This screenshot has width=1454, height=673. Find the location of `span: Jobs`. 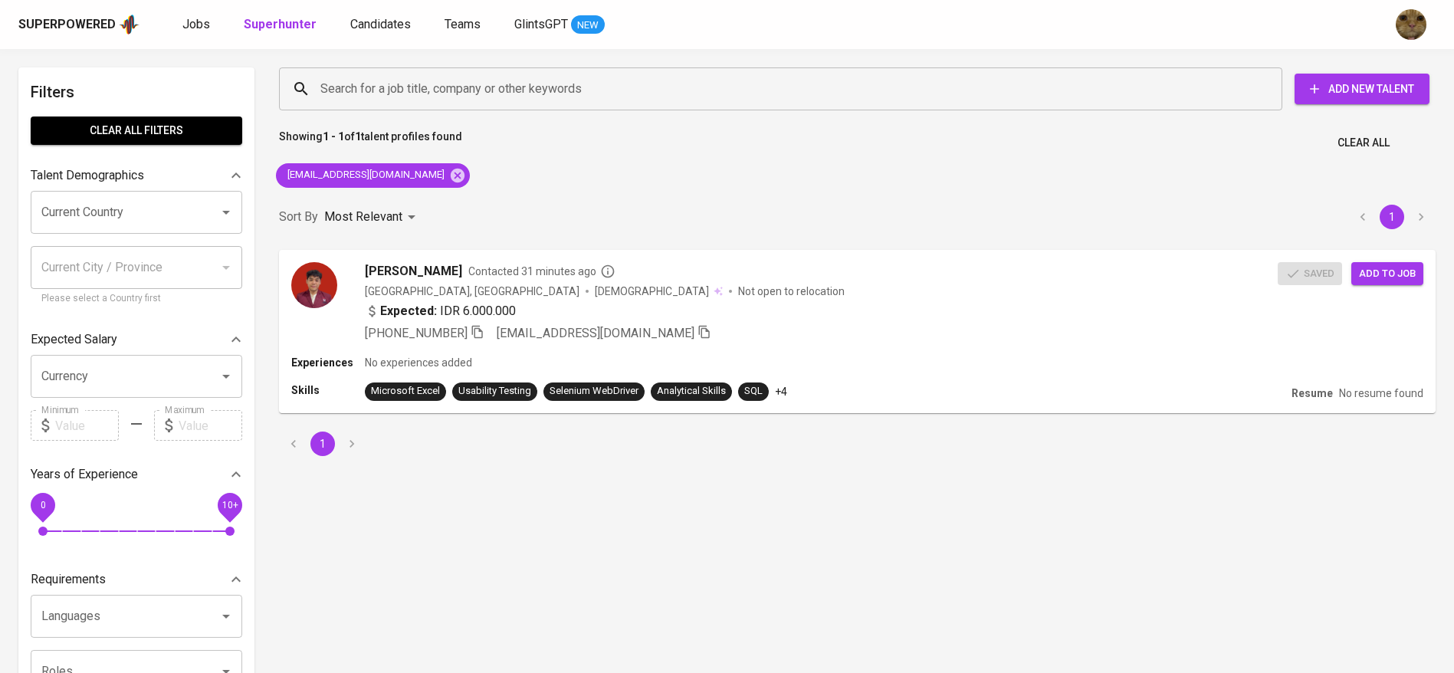

span: Jobs is located at coordinates (196, 24).